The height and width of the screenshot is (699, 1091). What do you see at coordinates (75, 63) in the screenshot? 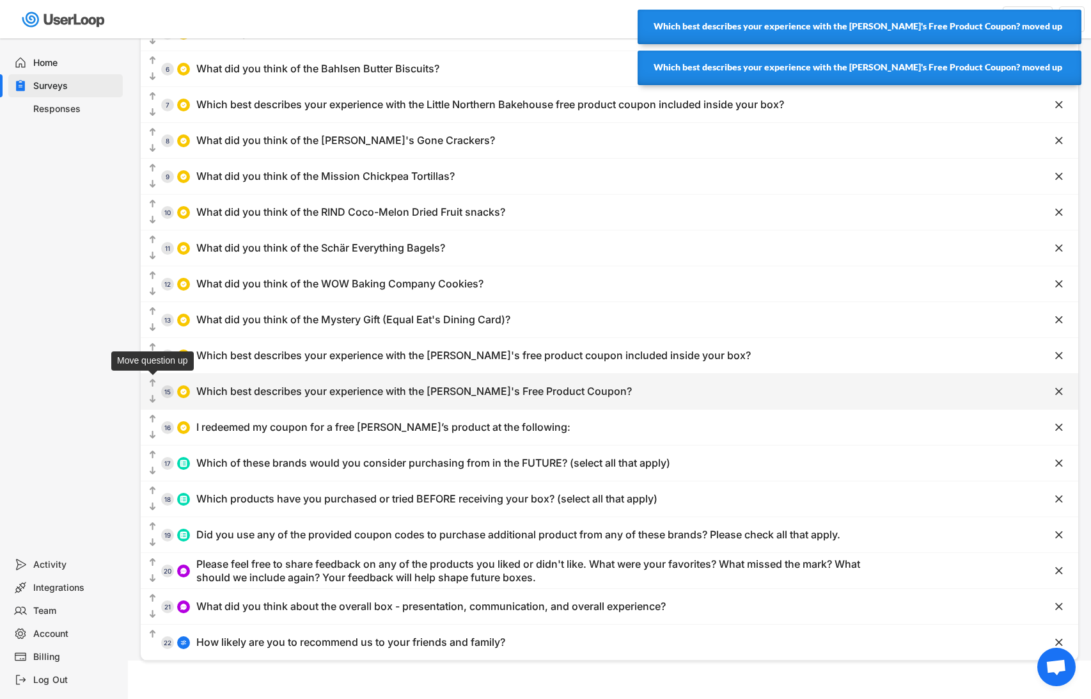
I see `div: Home` at bounding box center [75, 63].